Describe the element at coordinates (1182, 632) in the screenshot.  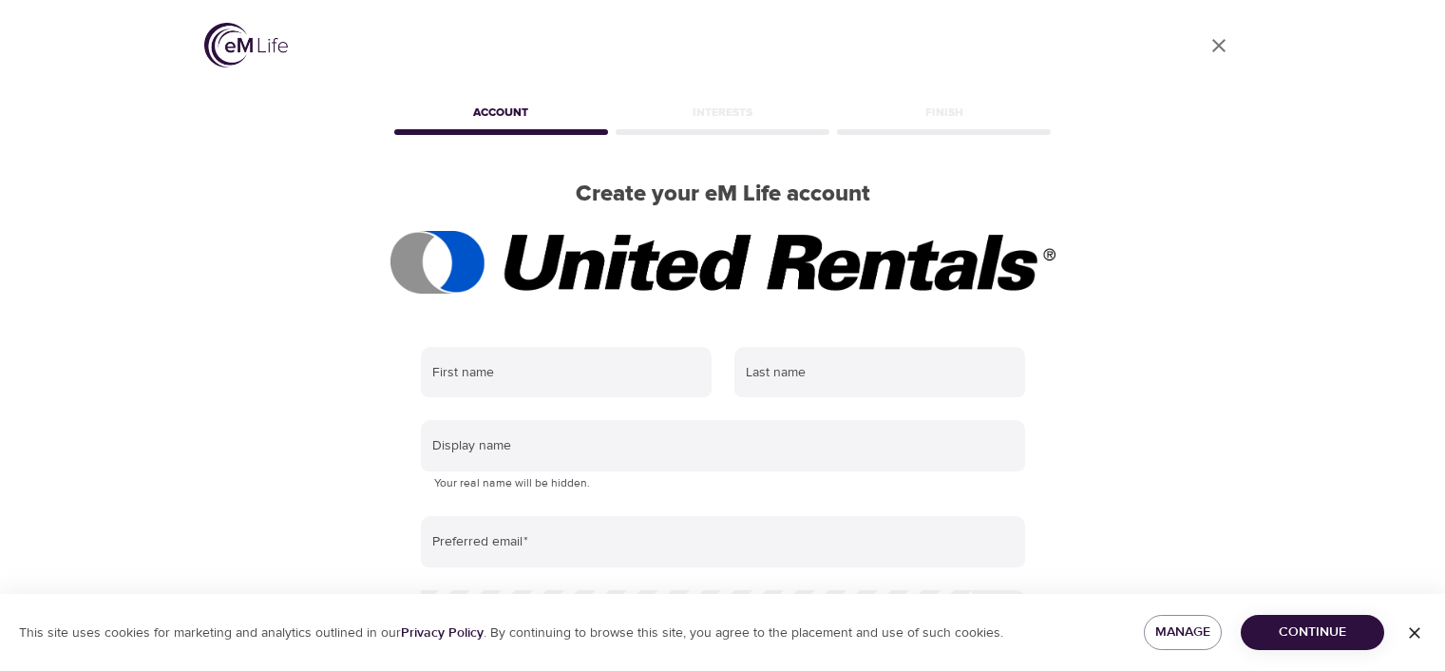
I see `span: Manage` at that location.